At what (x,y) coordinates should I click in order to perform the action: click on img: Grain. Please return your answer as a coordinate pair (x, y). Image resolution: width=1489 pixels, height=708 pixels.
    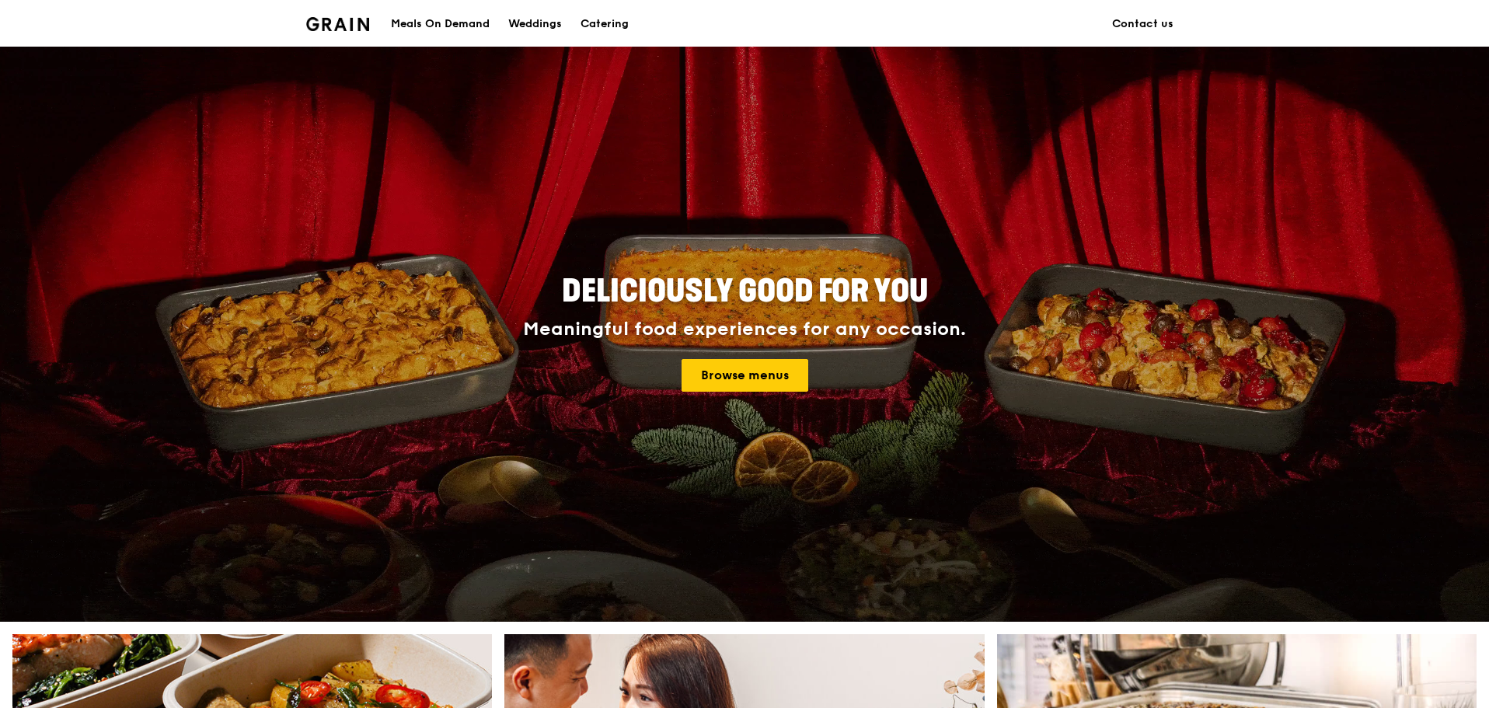
    Looking at the image, I should click on (337, 24).